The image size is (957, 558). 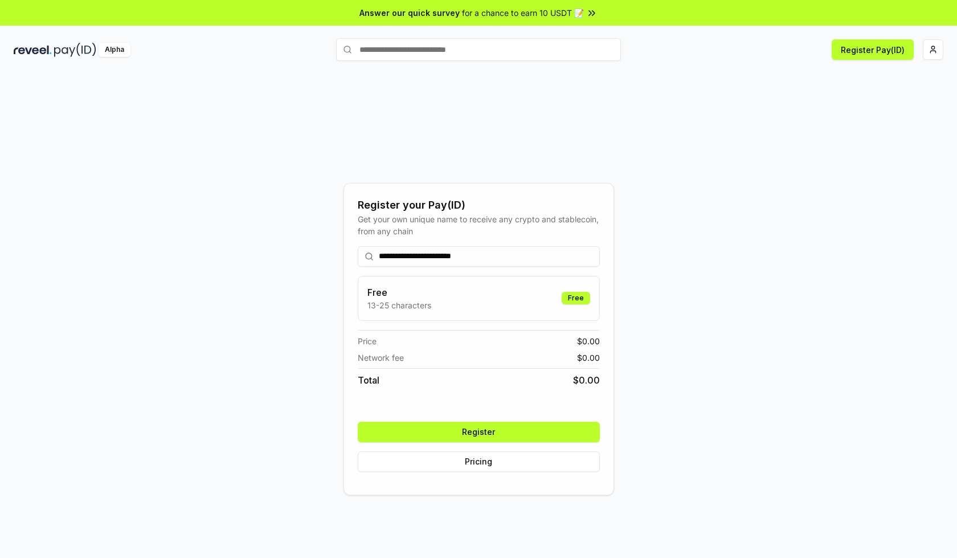 What do you see at coordinates (410, 13) in the screenshot?
I see `span: Answer our quick survey` at bounding box center [410, 13].